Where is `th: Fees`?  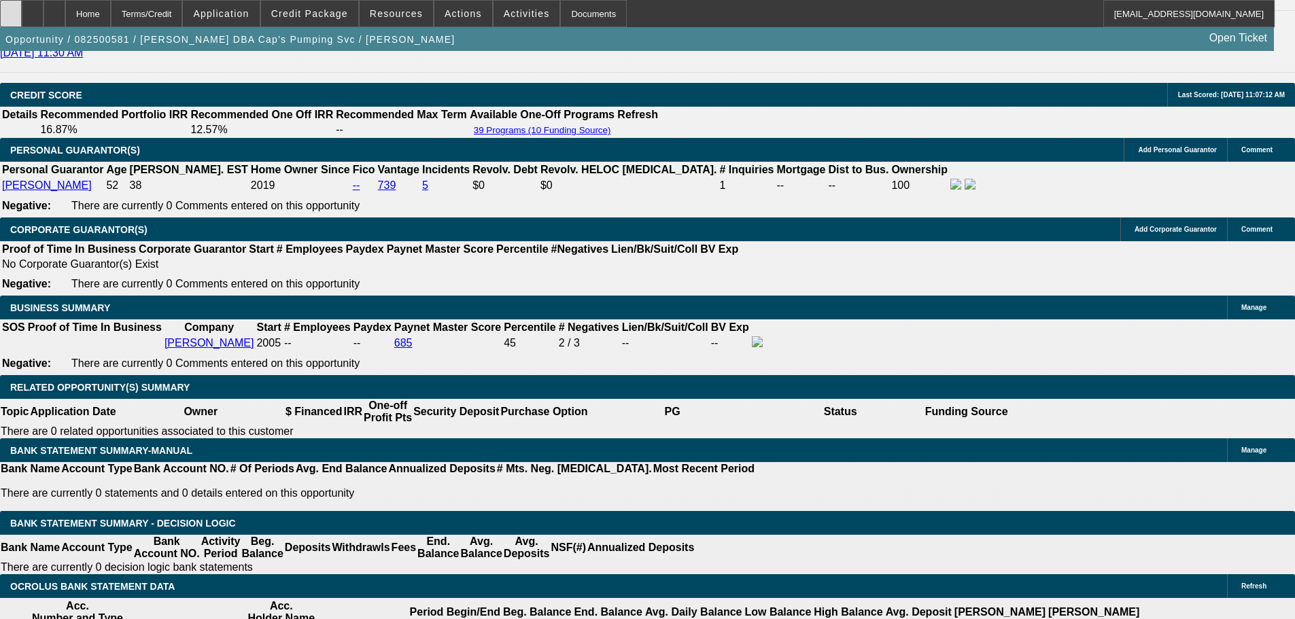
th: Fees is located at coordinates (404, 548).